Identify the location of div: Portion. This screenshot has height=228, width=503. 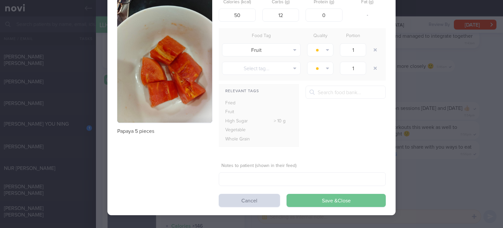
(353, 36).